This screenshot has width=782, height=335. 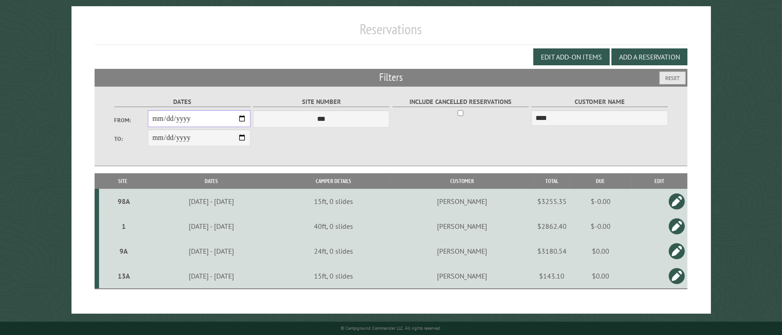 I want to click on th: Edit, so click(x=659, y=181).